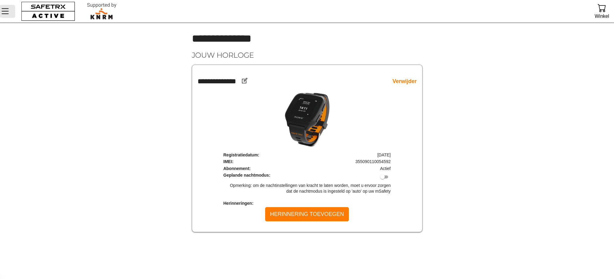 The image size is (614, 279). What do you see at coordinates (404, 81) in the screenshot?
I see `a: Verwijder` at bounding box center [404, 81].